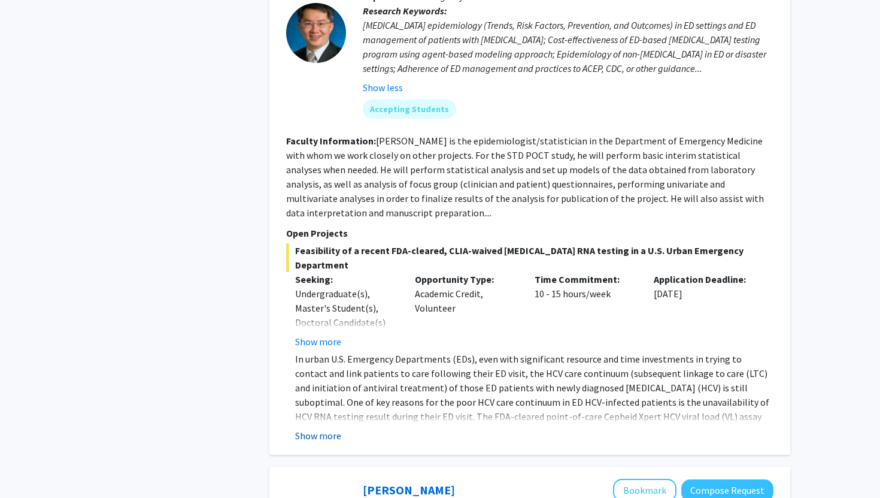  I want to click on p: Application Deadline:, so click(705, 279).